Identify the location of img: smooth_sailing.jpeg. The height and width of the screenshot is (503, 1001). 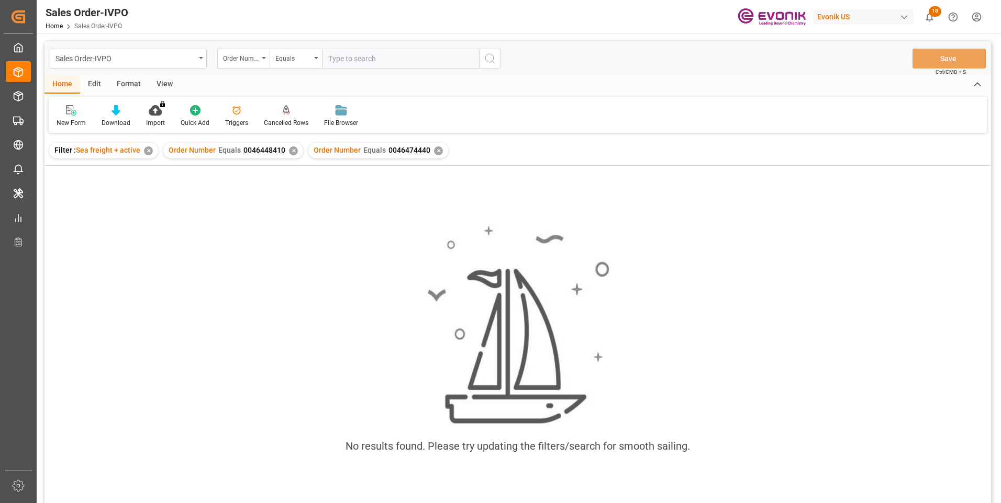
(518, 325).